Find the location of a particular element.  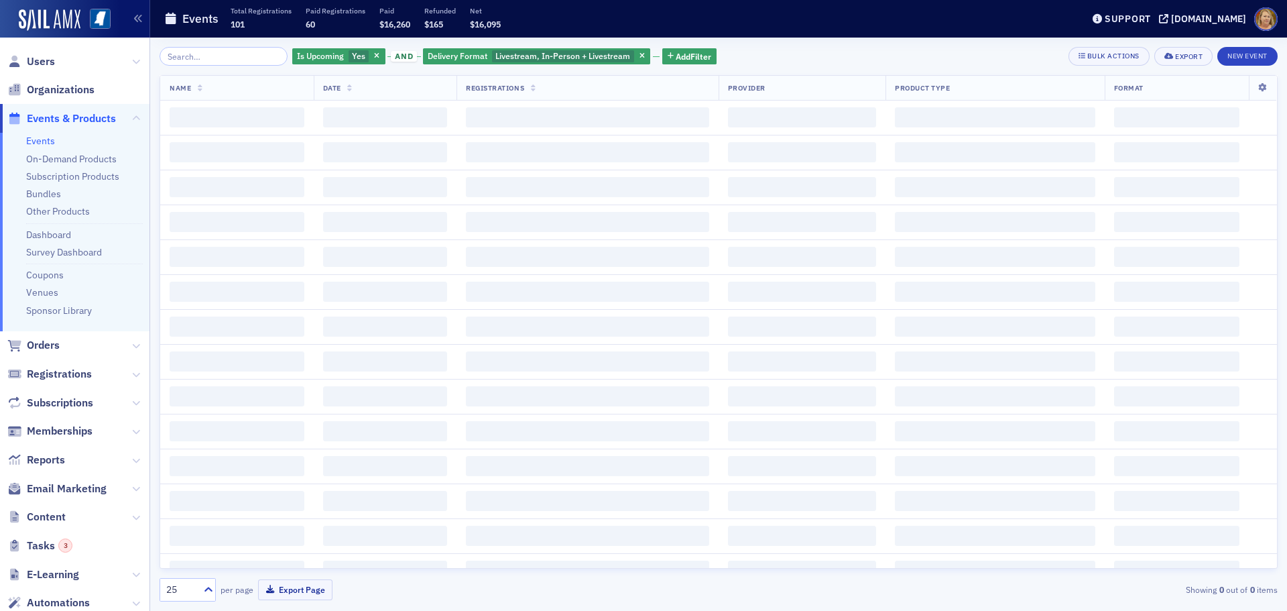

span: Name is located at coordinates (180, 88).